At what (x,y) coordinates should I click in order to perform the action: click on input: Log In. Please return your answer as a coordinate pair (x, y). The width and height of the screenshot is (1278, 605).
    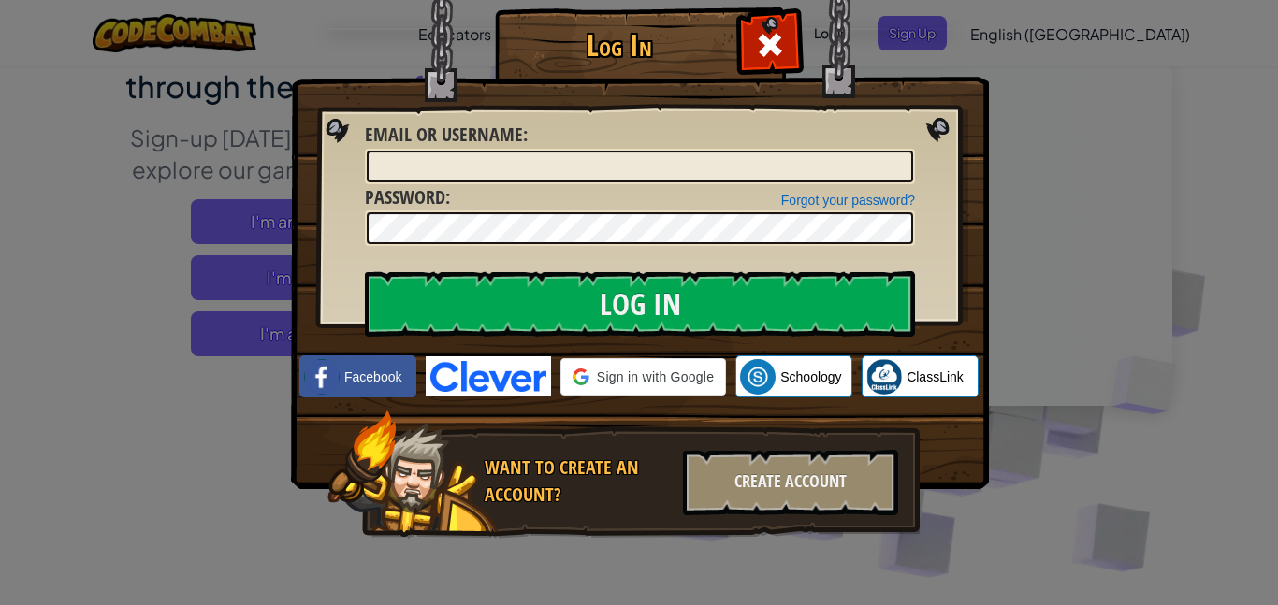
    Looking at the image, I should click on (640, 304).